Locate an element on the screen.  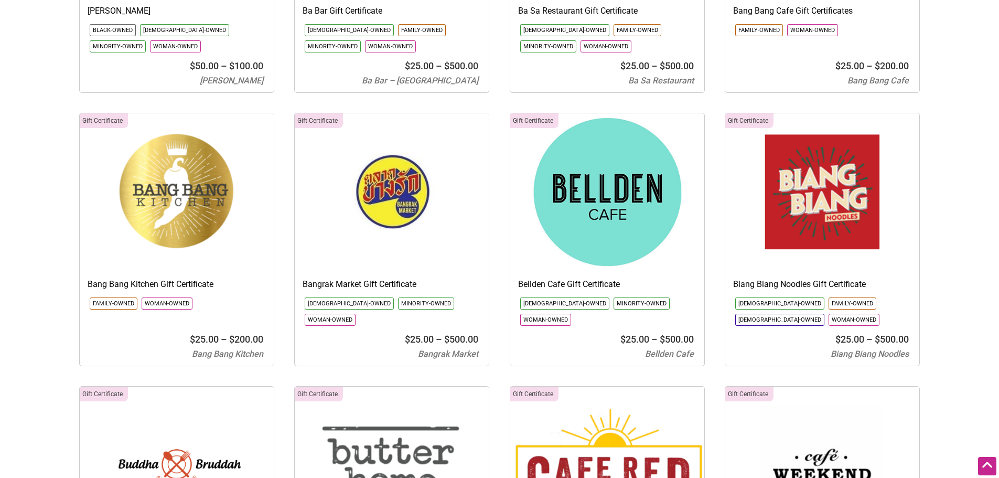
h3: Biang Biang Noodles Gift Certificate is located at coordinates (822, 284).